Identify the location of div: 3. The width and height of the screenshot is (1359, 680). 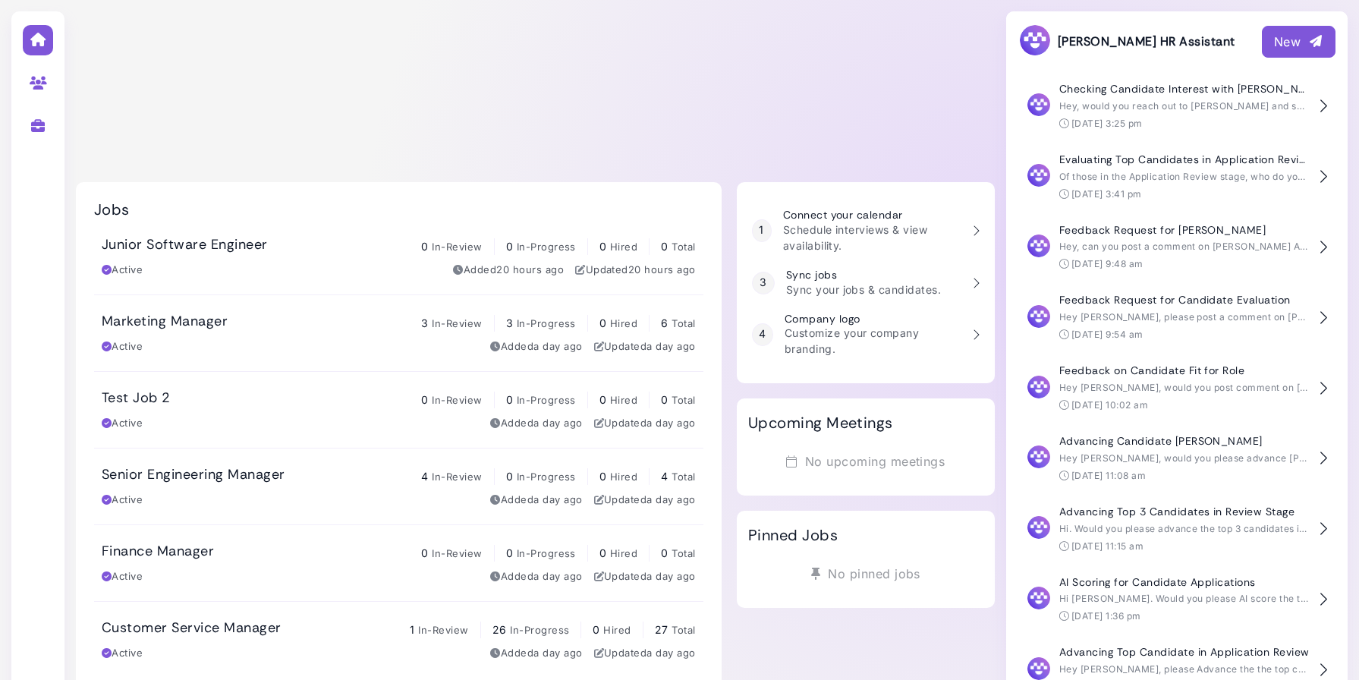
(763, 283).